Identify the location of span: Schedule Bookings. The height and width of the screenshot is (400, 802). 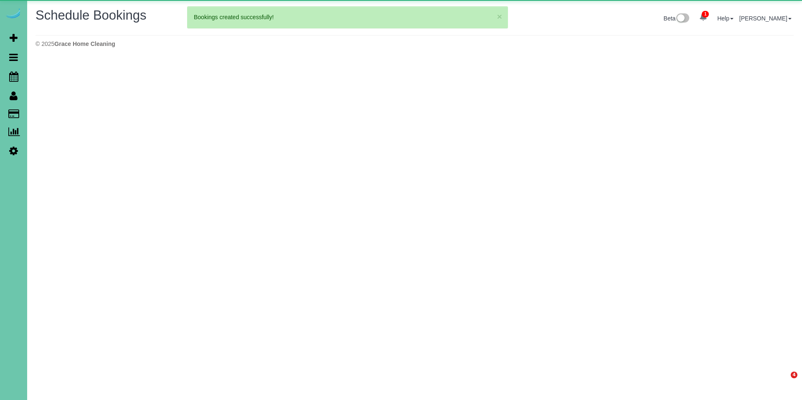
(91, 15).